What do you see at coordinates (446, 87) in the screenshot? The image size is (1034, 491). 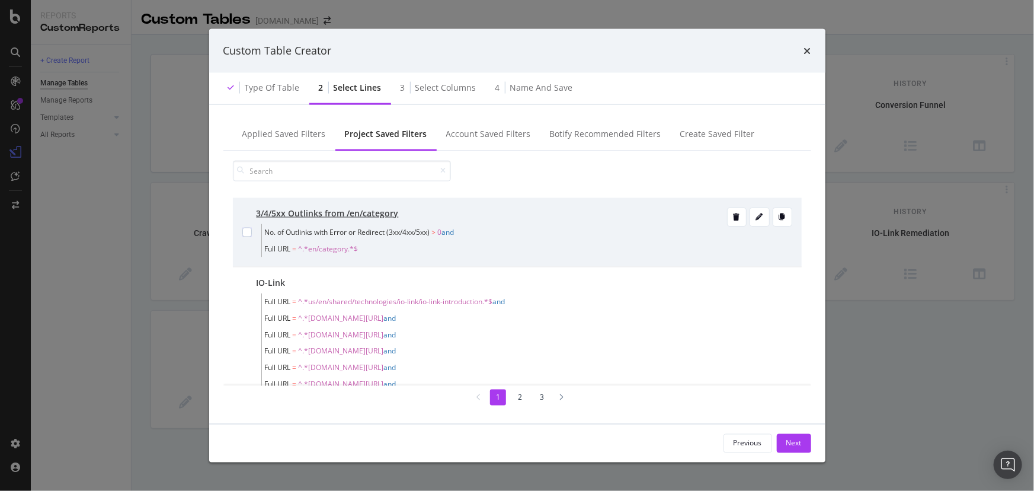 I see `div: Select columns` at bounding box center [446, 87].